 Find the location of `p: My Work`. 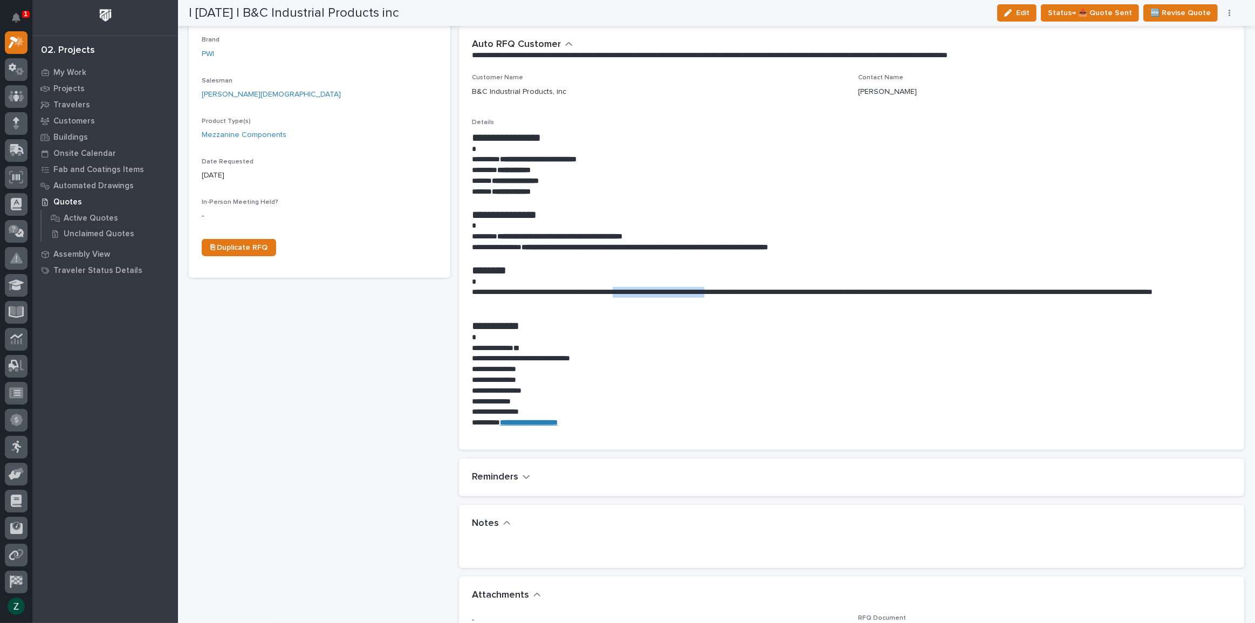

p: My Work is located at coordinates (70, 73).